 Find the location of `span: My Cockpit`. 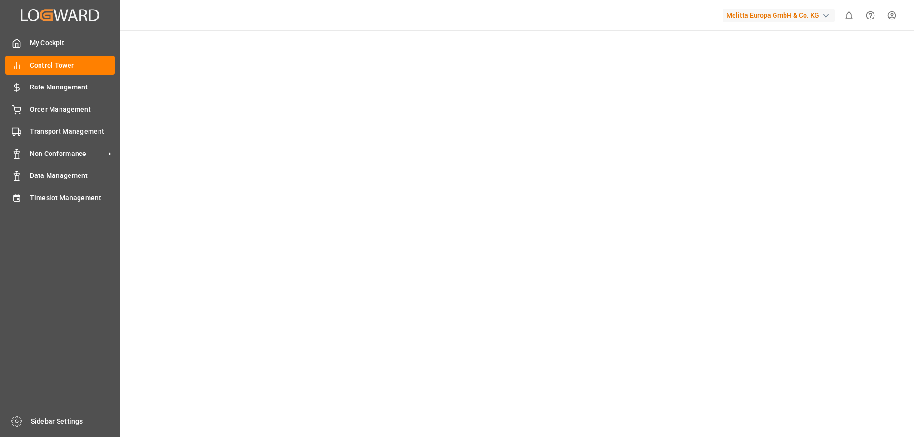

span: My Cockpit is located at coordinates (72, 43).